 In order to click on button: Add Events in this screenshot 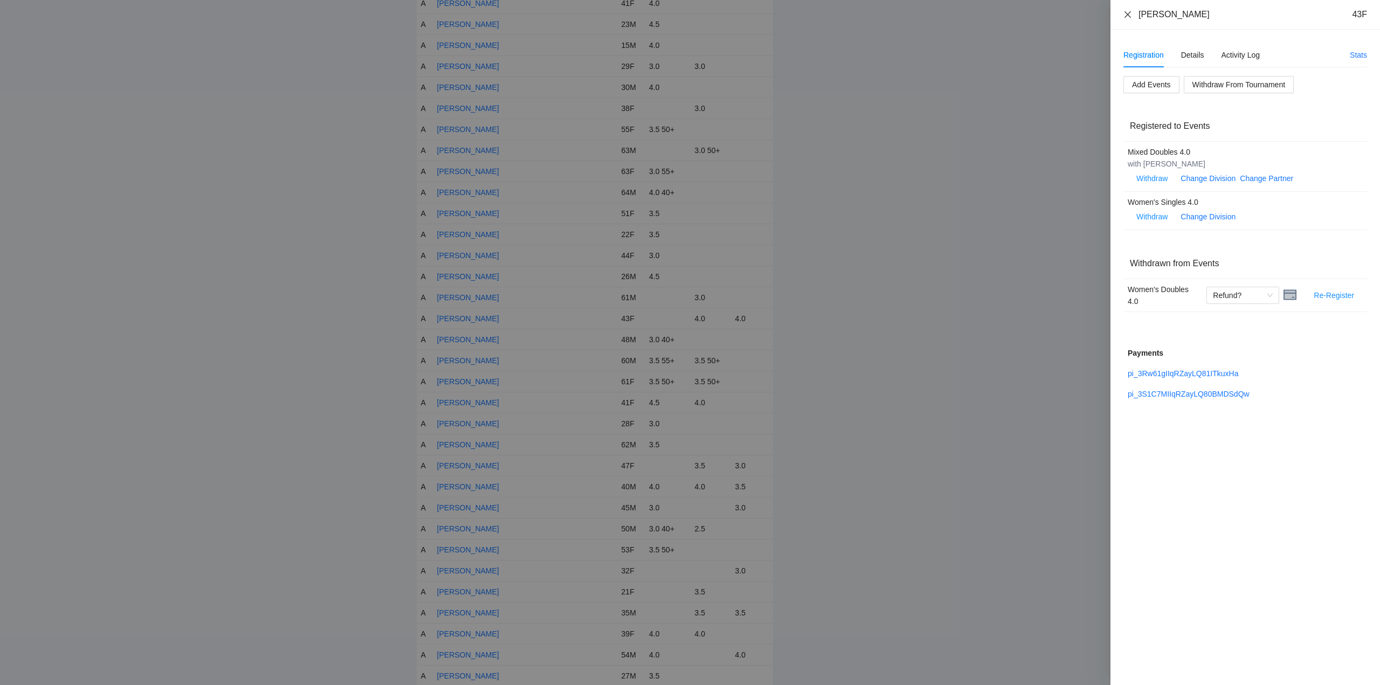, I will do `click(1151, 85)`.